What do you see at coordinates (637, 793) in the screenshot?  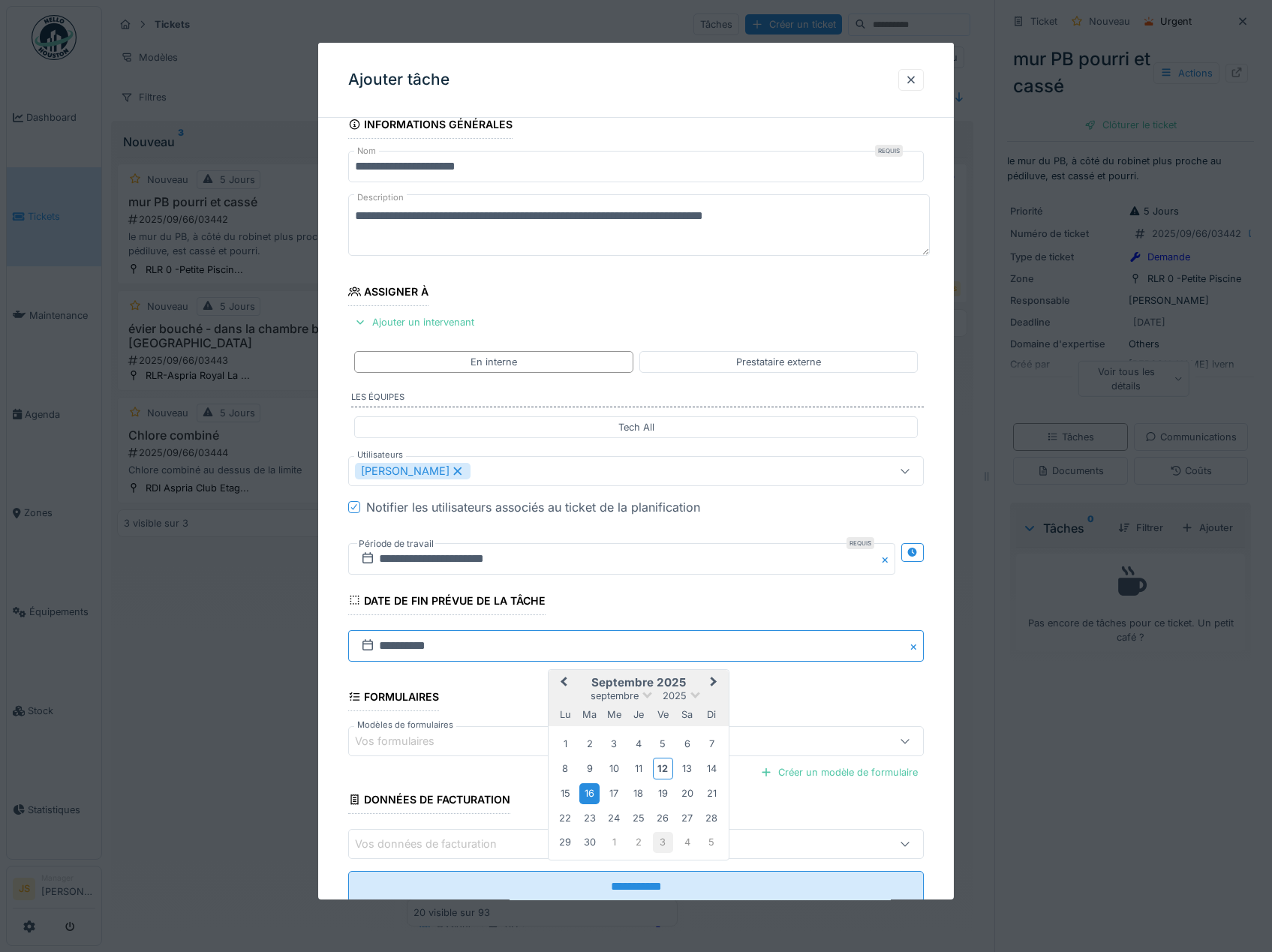 I see `div: Month septembre, 2025` at bounding box center [637, 793].